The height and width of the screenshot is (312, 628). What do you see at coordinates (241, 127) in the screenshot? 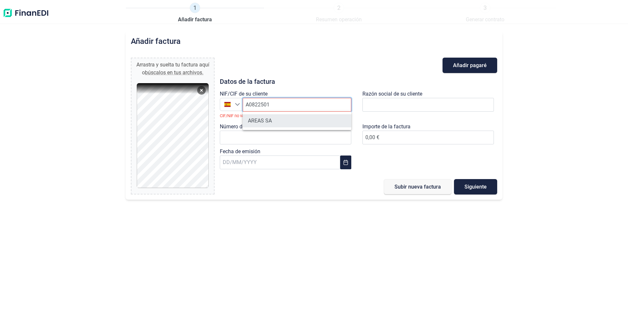
I see `label: Número de factura` at bounding box center [241, 127].